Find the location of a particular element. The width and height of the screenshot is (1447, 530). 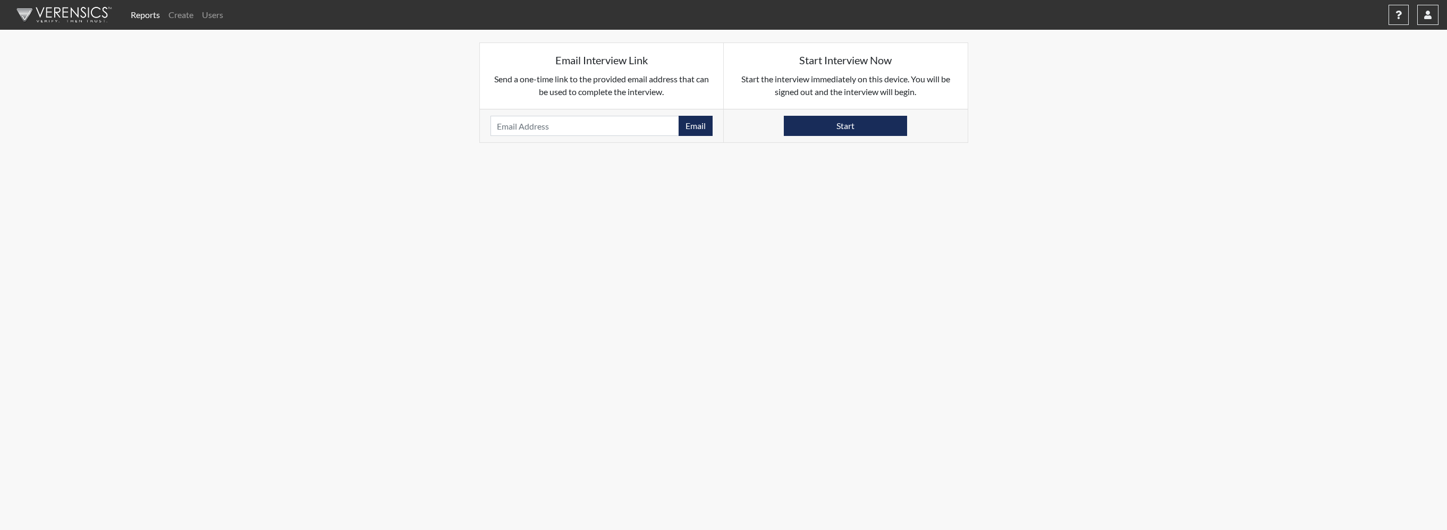

input: Email Address is located at coordinates (585, 126).